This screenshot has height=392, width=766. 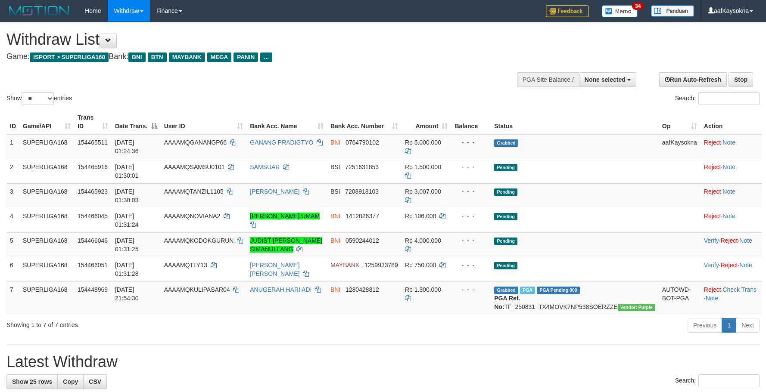 I want to click on a: GANANG PRADIGTYO, so click(x=281, y=143).